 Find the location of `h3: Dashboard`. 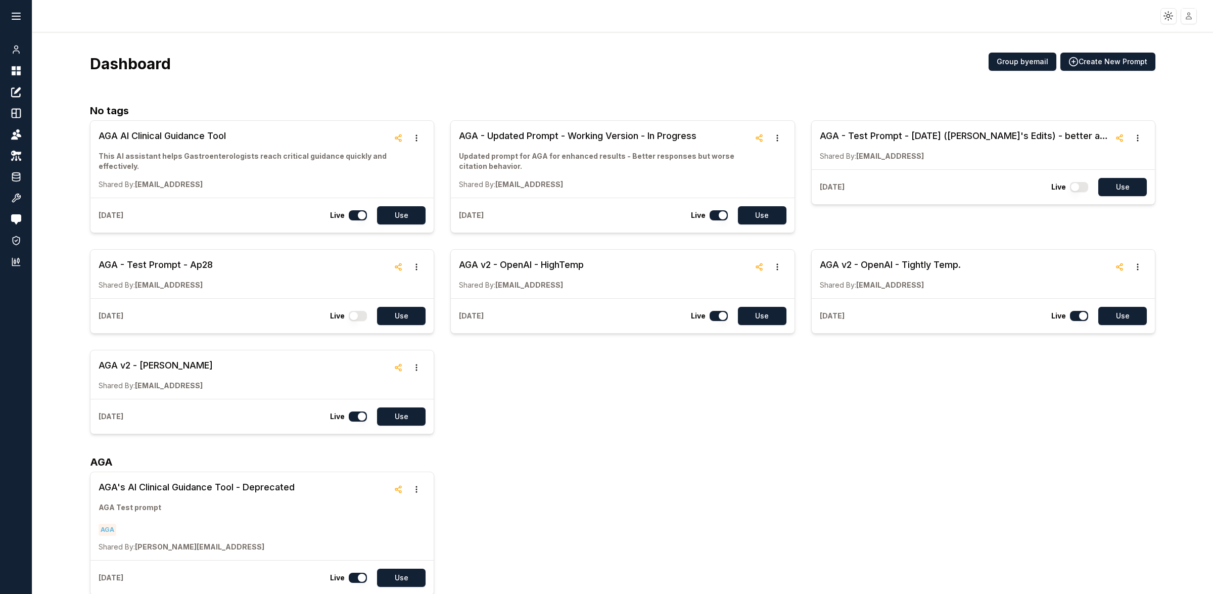

h3: Dashboard is located at coordinates (130, 64).